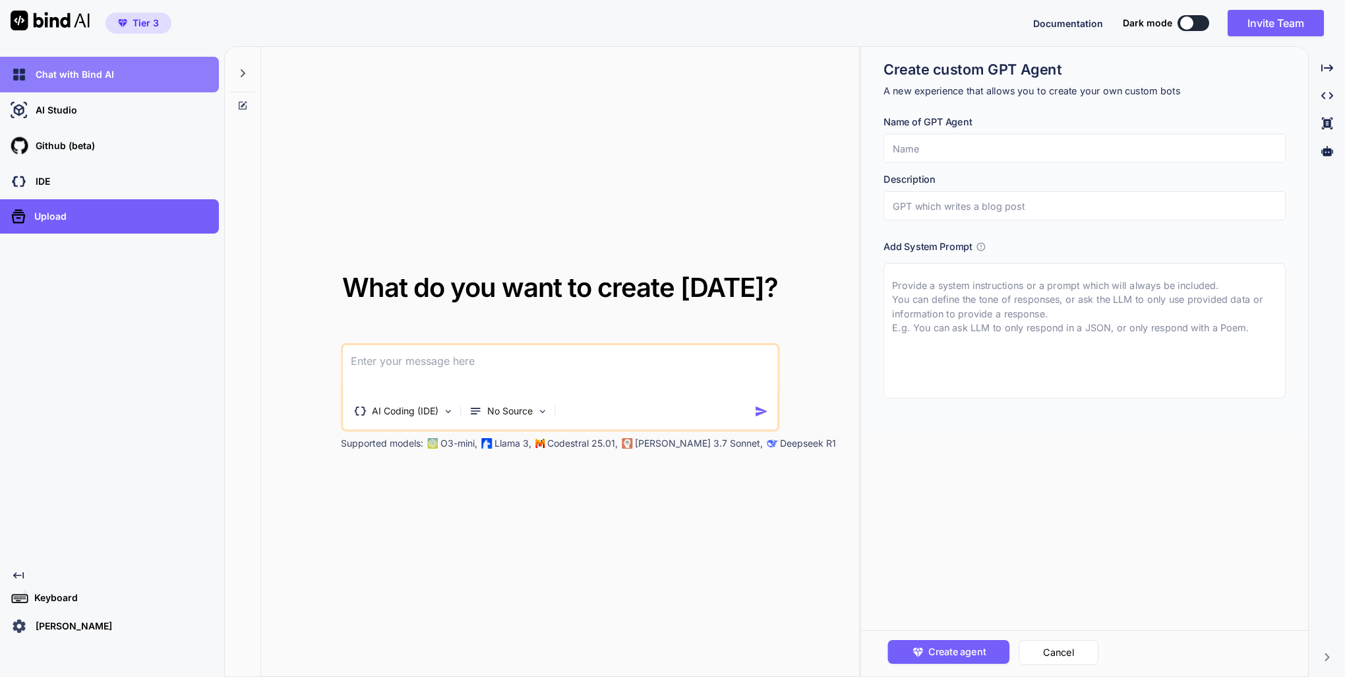 The image size is (1345, 677). What do you see at coordinates (513, 443) in the screenshot?
I see `p: Llama 3,` at bounding box center [513, 443].